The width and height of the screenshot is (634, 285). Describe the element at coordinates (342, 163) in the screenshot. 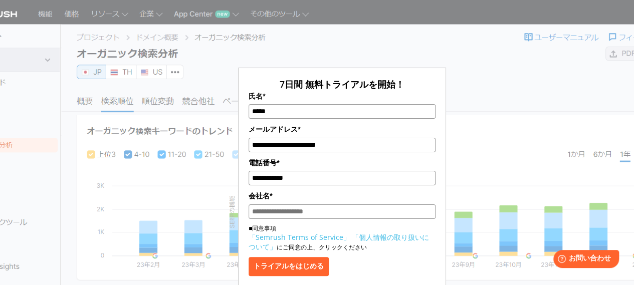

I see `label: 電話番号*` at that location.